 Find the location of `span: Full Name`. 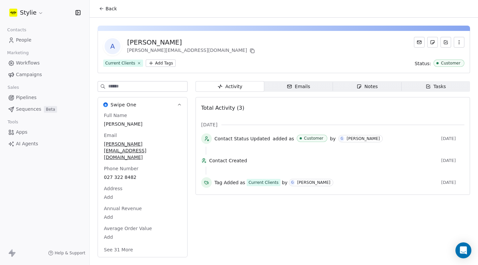

span: Full Name is located at coordinates (116, 115).